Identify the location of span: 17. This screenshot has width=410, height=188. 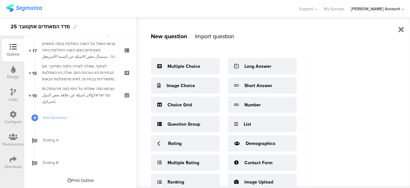
(35, 50).